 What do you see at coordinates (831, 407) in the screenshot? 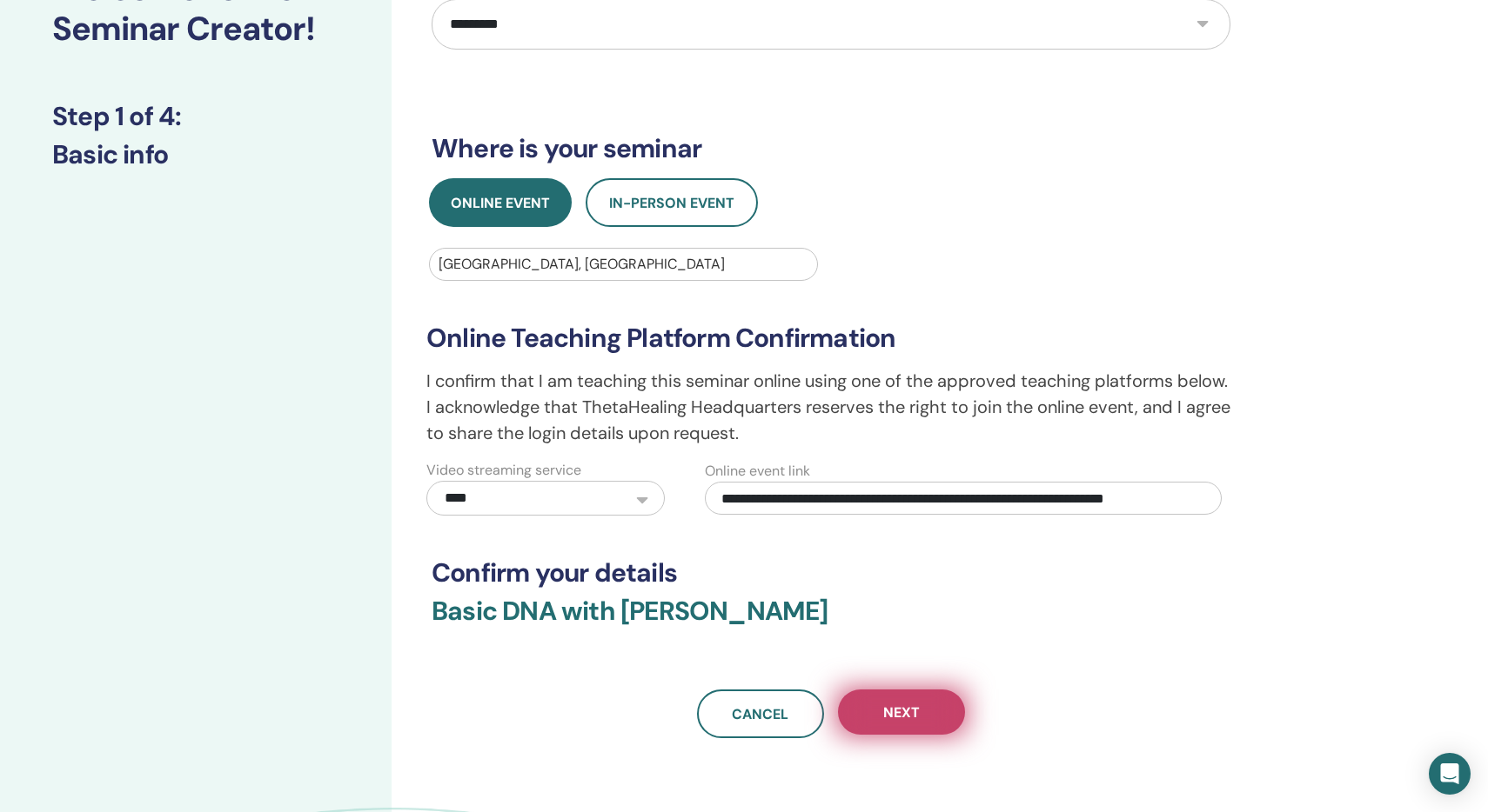
I see `p: I confirm that I am teaching this seminar online using one of the approved teaching platforms bel...` at bounding box center [831, 407].